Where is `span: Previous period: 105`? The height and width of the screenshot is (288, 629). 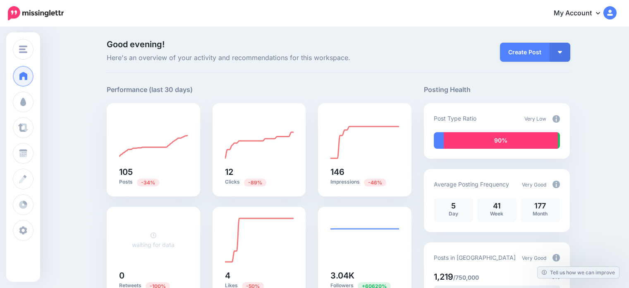 span: Previous period: 105 is located at coordinates (255, 182).